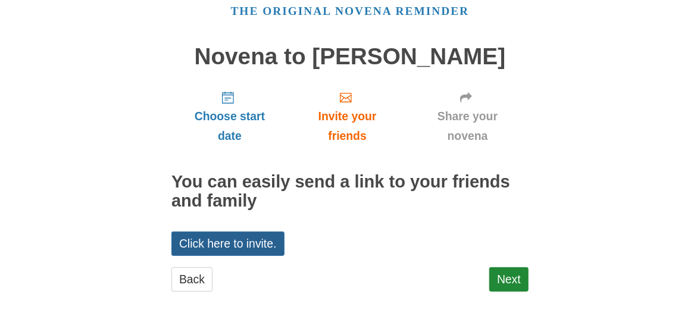 The width and height of the screenshot is (700, 325). Describe the element at coordinates (347, 116) in the screenshot. I see `a: Invite your friends` at that location.